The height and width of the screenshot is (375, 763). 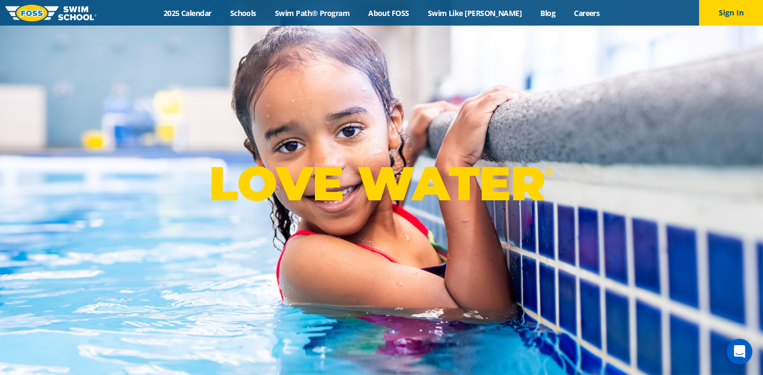 What do you see at coordinates (243, 13) in the screenshot?
I see `a: Schools` at bounding box center [243, 13].